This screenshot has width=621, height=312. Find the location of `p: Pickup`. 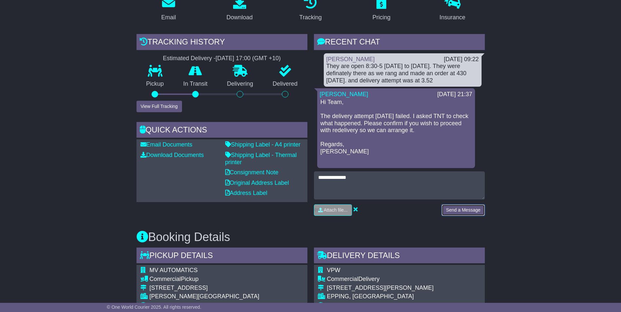

p: Pickup is located at coordinates (155, 84).